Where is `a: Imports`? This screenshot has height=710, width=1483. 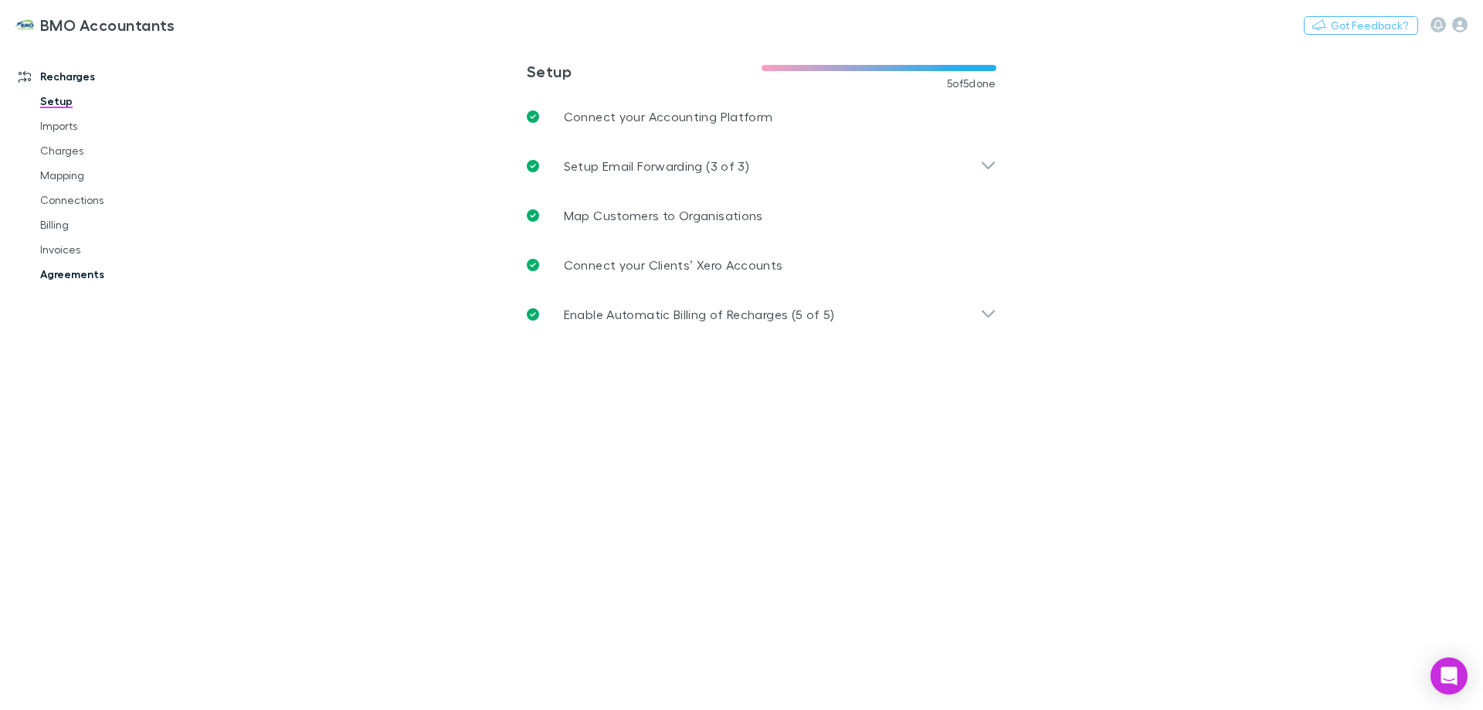 a: Imports is located at coordinates (117, 126).